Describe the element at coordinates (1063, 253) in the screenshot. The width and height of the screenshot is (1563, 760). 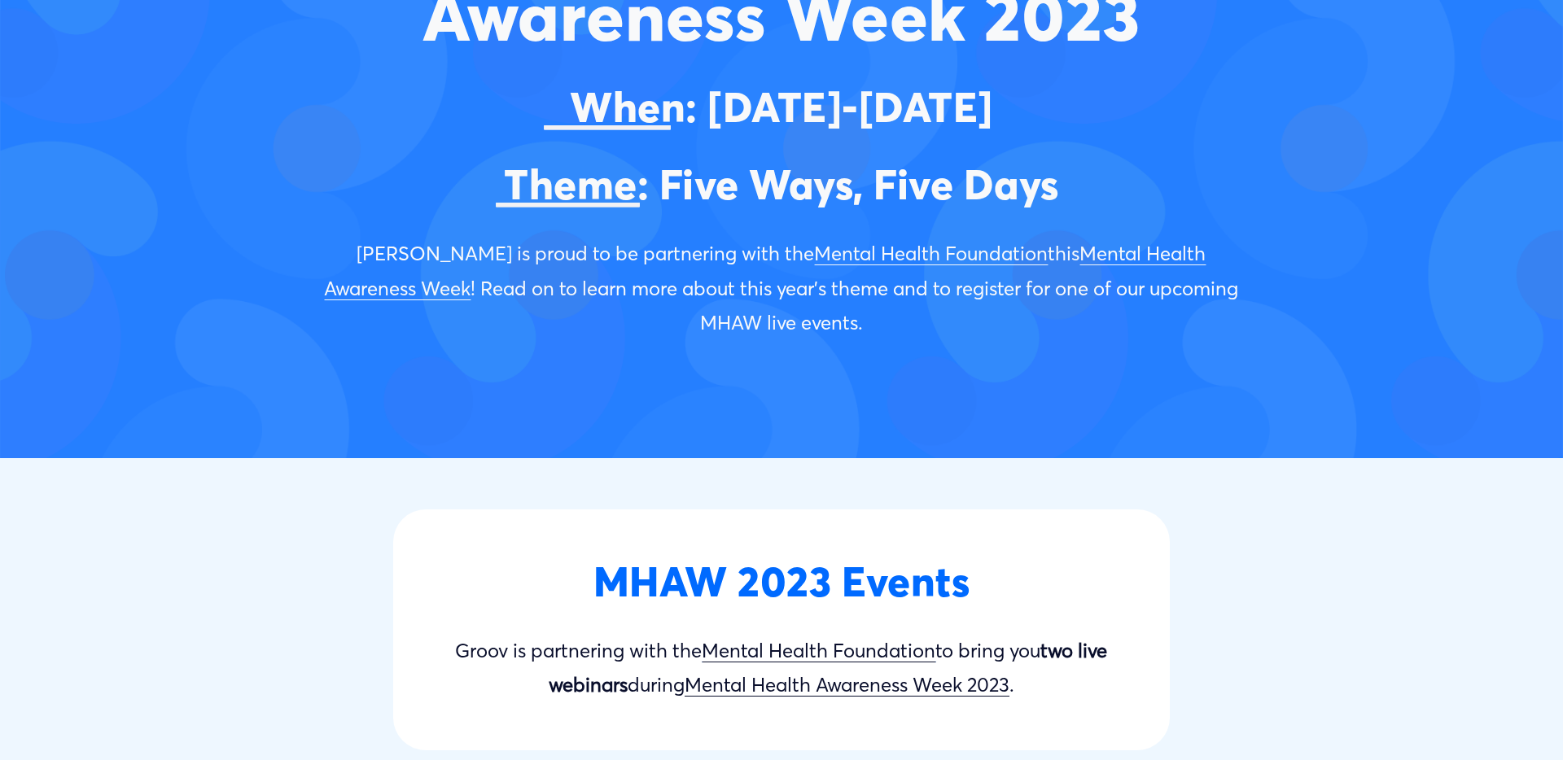
I see `span: this` at that location.